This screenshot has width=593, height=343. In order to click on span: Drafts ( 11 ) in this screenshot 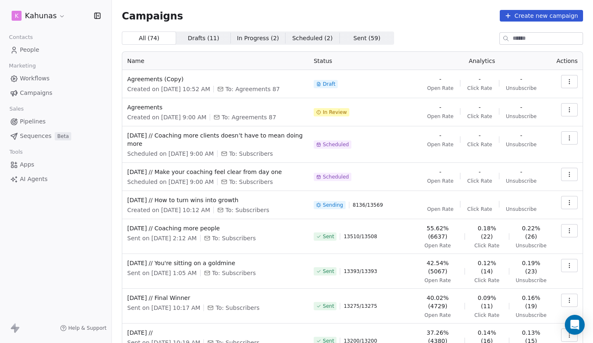, I will do `click(203, 38)`.